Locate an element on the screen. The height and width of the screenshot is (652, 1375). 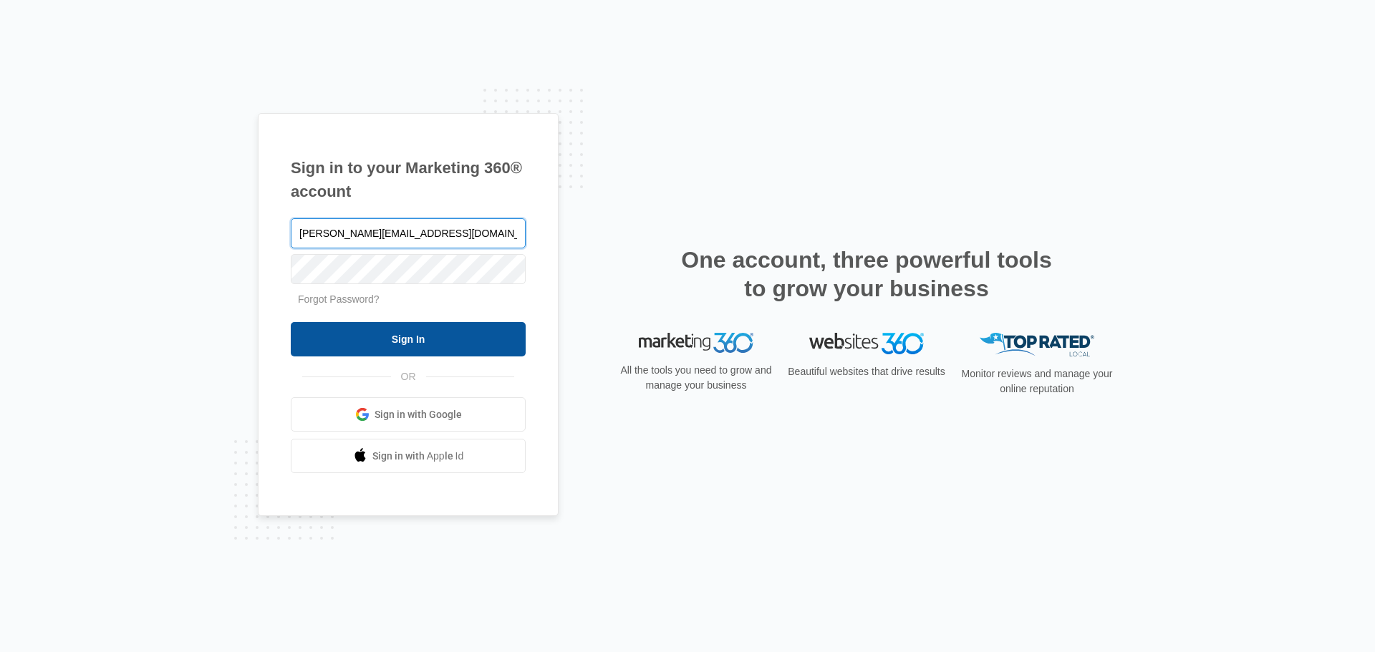
img: Websites 360 is located at coordinates (867, 343).